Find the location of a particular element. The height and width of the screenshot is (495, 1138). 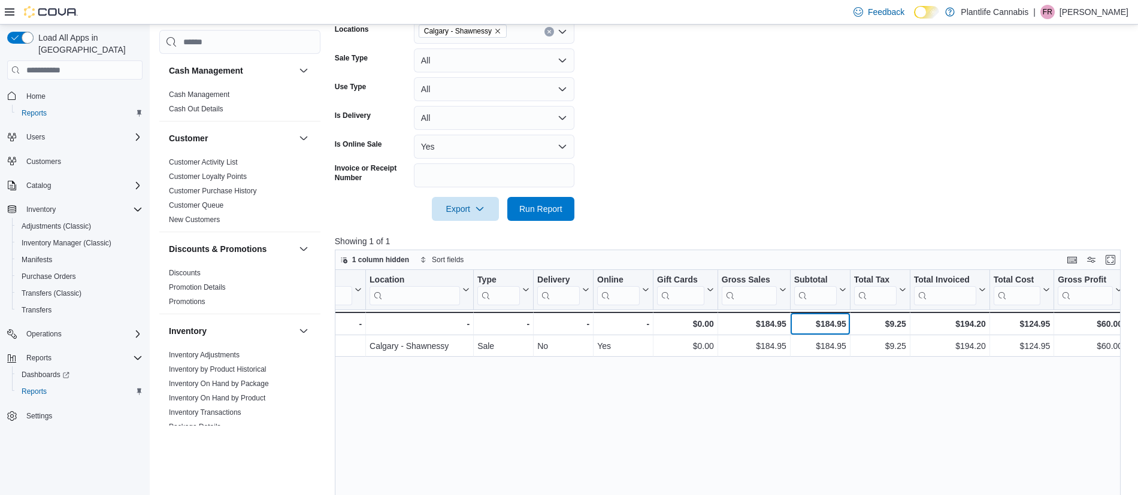

button: Transfers (Classic) is located at coordinates (80, 293).